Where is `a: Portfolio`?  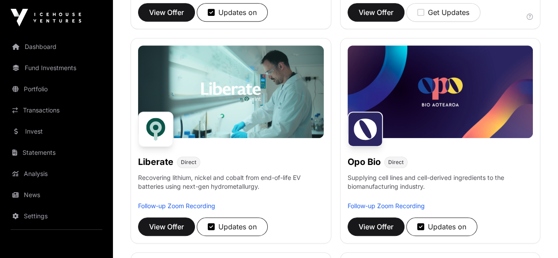 a: Portfolio is located at coordinates (56, 89).